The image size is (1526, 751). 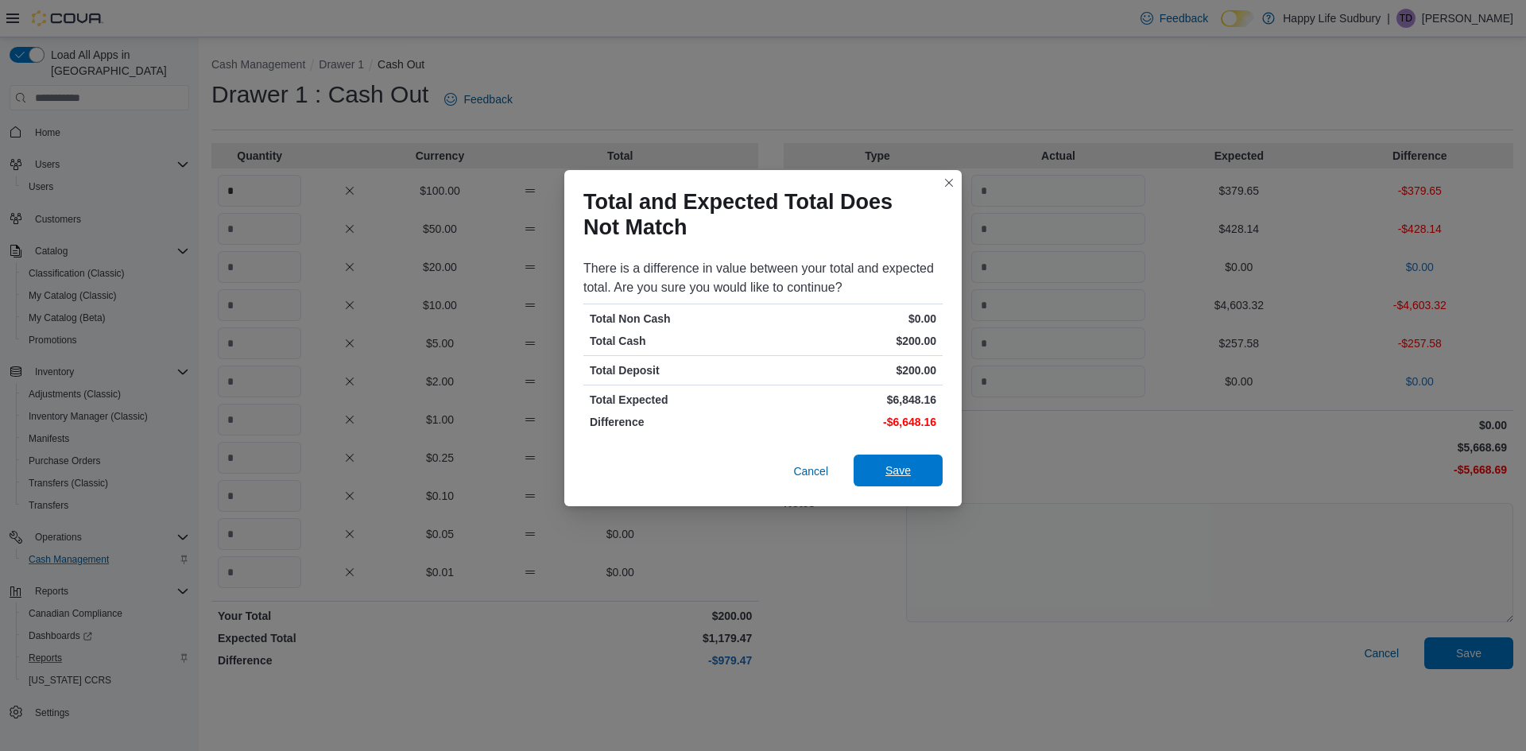 What do you see at coordinates (851, 422) in the screenshot?
I see `p: -$6,648.16` at bounding box center [851, 422].